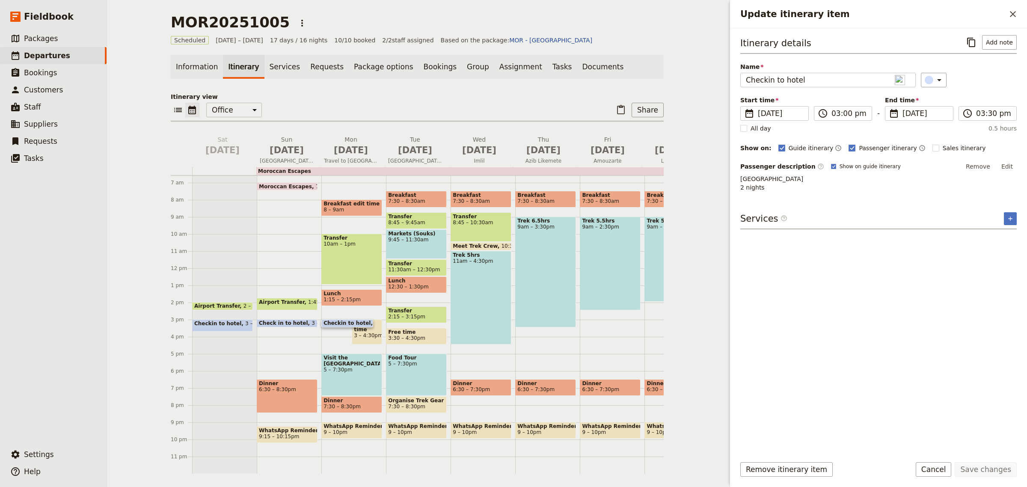 The image size is (1027, 487). What do you see at coordinates (181, 303) in the screenshot?
I see `div: 2 pm` at bounding box center [181, 303].